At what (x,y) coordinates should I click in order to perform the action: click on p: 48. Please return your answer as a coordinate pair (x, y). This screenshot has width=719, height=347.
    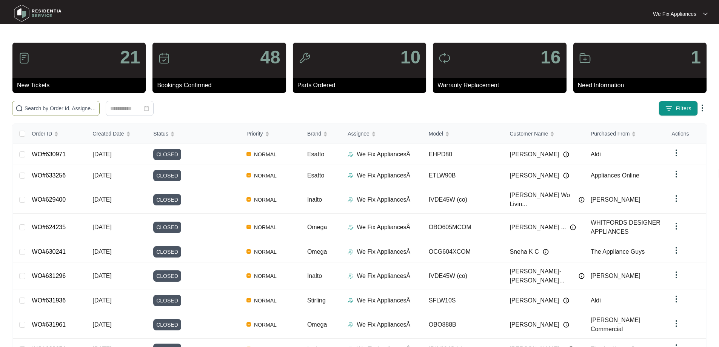
    Looking at the image, I should click on (270, 57).